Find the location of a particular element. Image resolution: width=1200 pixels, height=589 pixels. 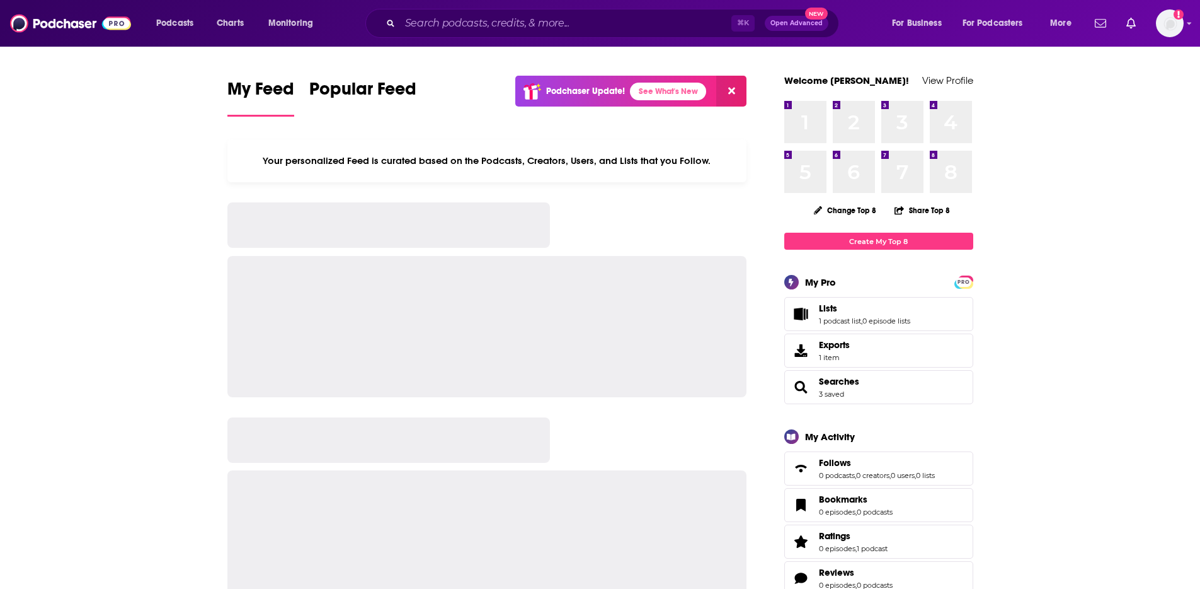

a: 0 episode lists is located at coordinates (887, 321).